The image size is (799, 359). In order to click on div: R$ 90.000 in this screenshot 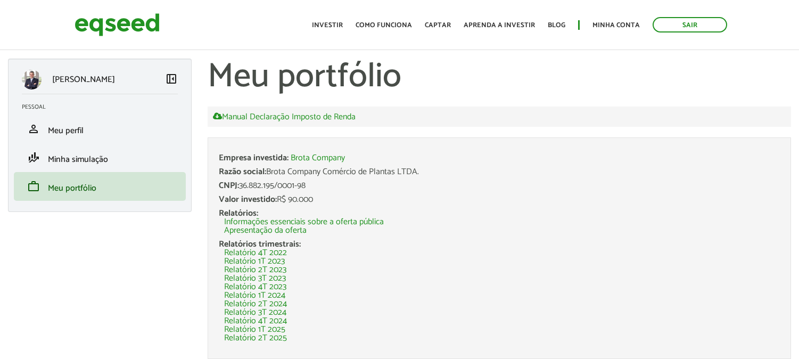, I will do `click(499, 200)`.